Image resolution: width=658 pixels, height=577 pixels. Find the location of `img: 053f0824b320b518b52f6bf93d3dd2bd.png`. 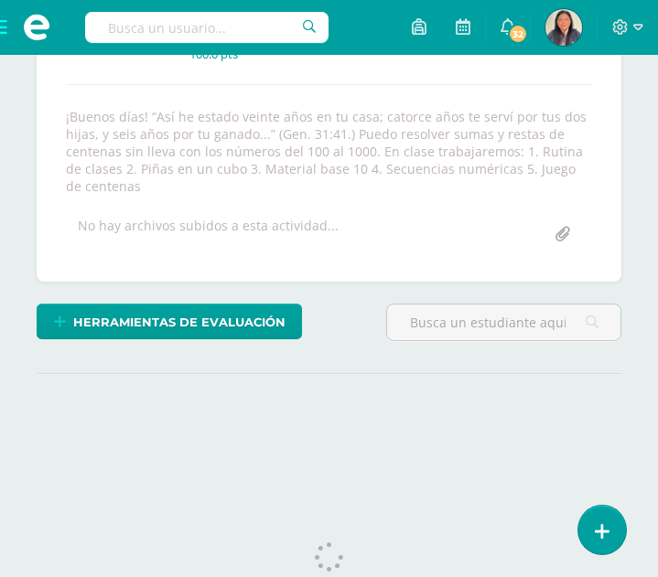

img: 053f0824b320b518b52f6bf93d3dd2bd.png is located at coordinates (563, 27).